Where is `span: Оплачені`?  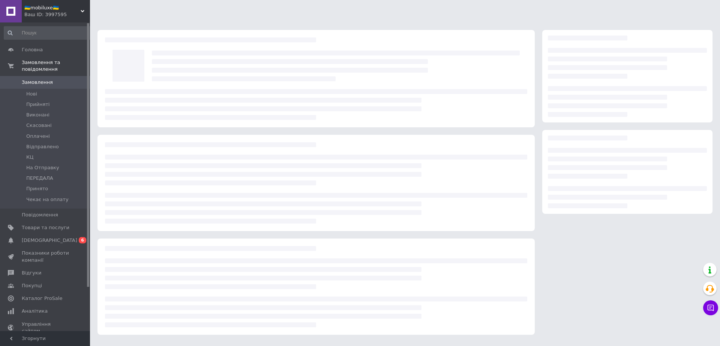
span: Оплачені is located at coordinates (38, 136).